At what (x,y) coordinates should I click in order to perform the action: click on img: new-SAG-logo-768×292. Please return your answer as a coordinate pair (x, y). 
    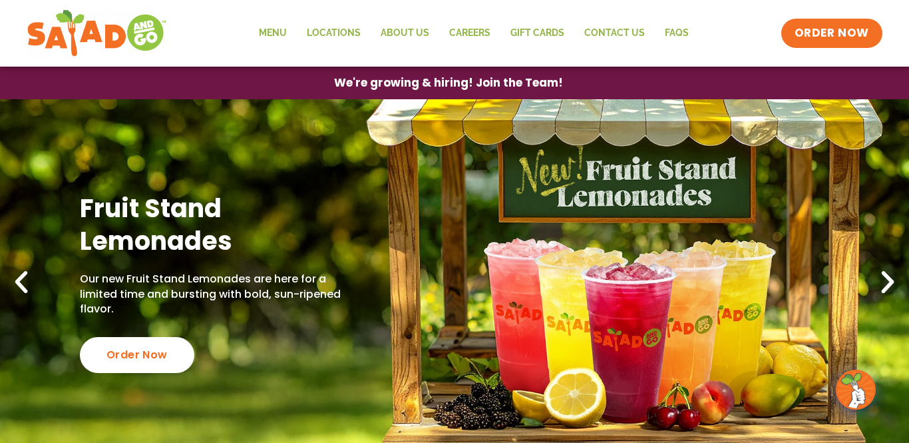
    Looking at the image, I should click on (97, 33).